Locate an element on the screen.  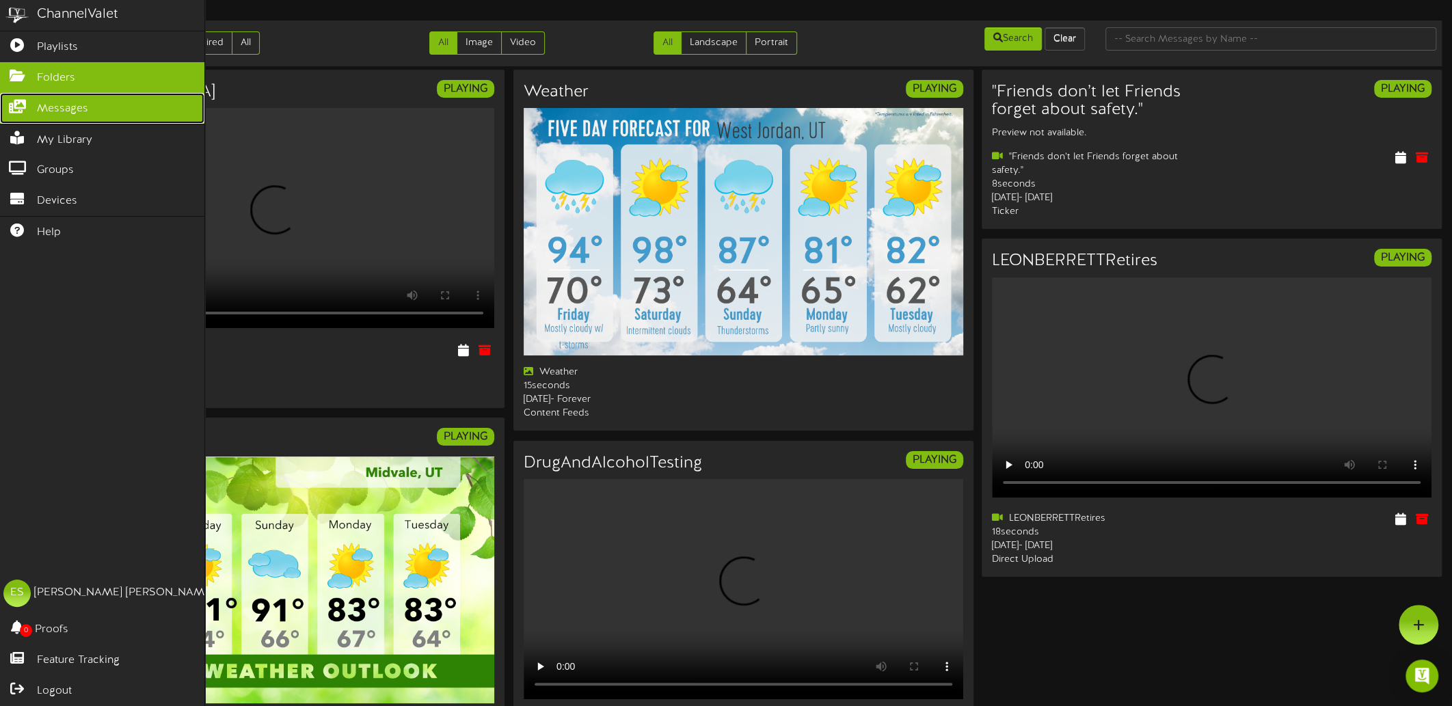
img: 2afbec15-905c-4ced-8d45-5ac63ef0a513.png is located at coordinates (274, 580).